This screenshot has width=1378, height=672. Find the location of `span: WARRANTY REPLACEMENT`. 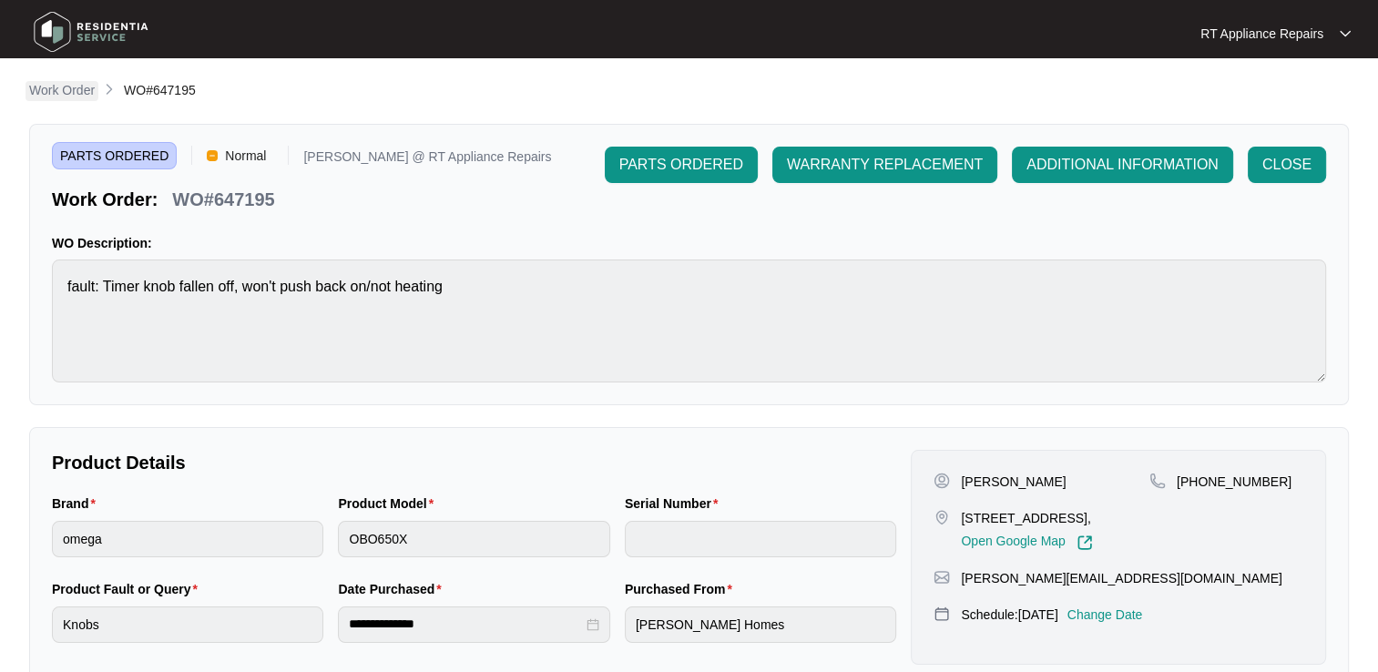

span: WARRANTY REPLACEMENT is located at coordinates (884, 165).